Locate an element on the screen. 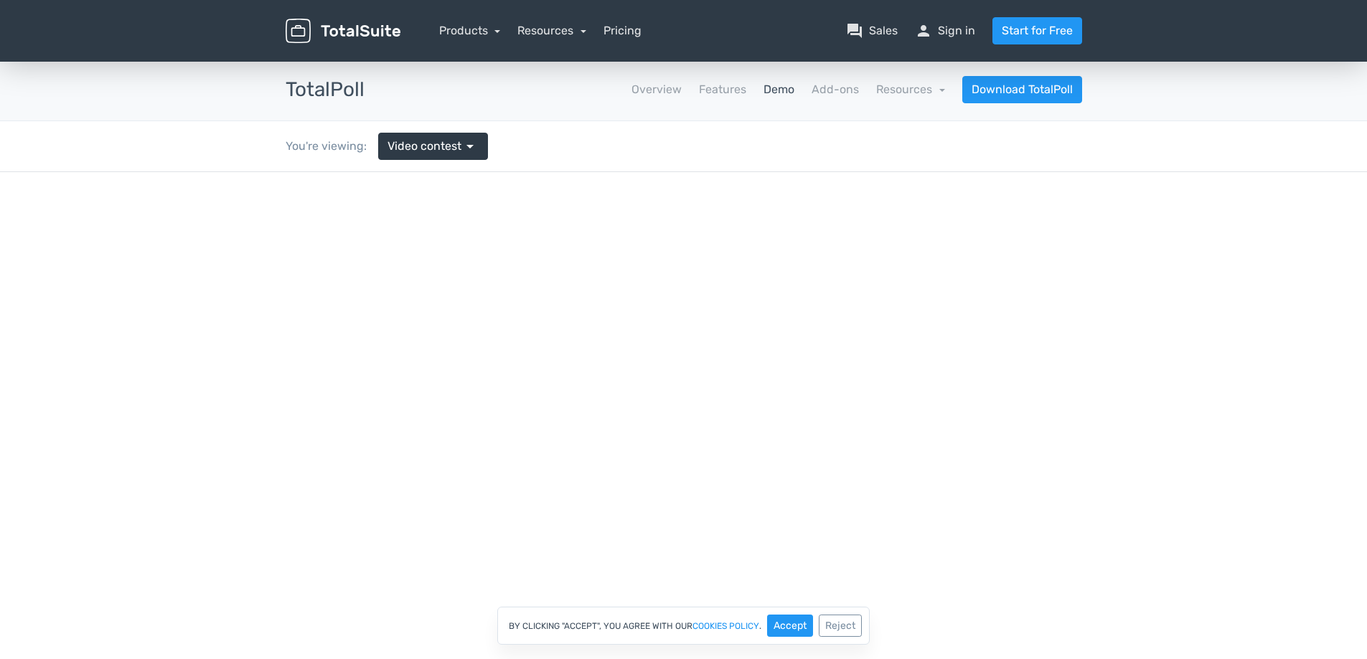 Image resolution: width=1367 pixels, height=659 pixels. img: TotalSuite for WordPress is located at coordinates (343, 31).